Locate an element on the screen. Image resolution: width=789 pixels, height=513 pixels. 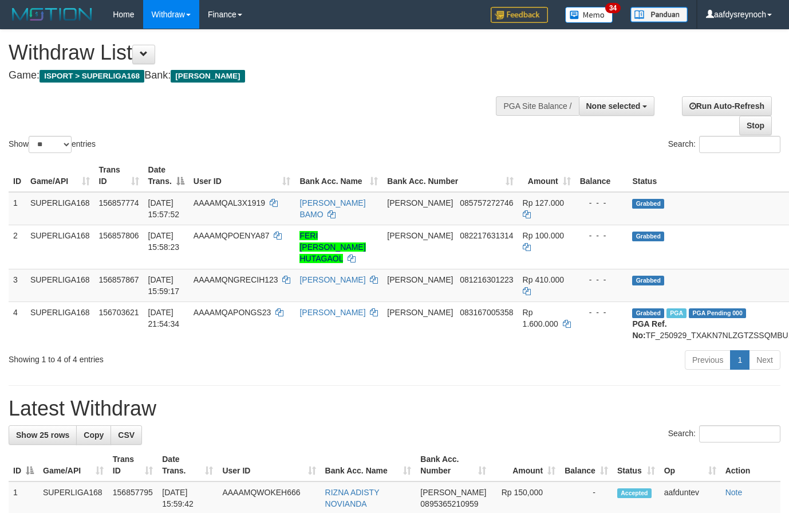
span: ISPORT > SUPERLIGA168 is located at coordinates (92, 76).